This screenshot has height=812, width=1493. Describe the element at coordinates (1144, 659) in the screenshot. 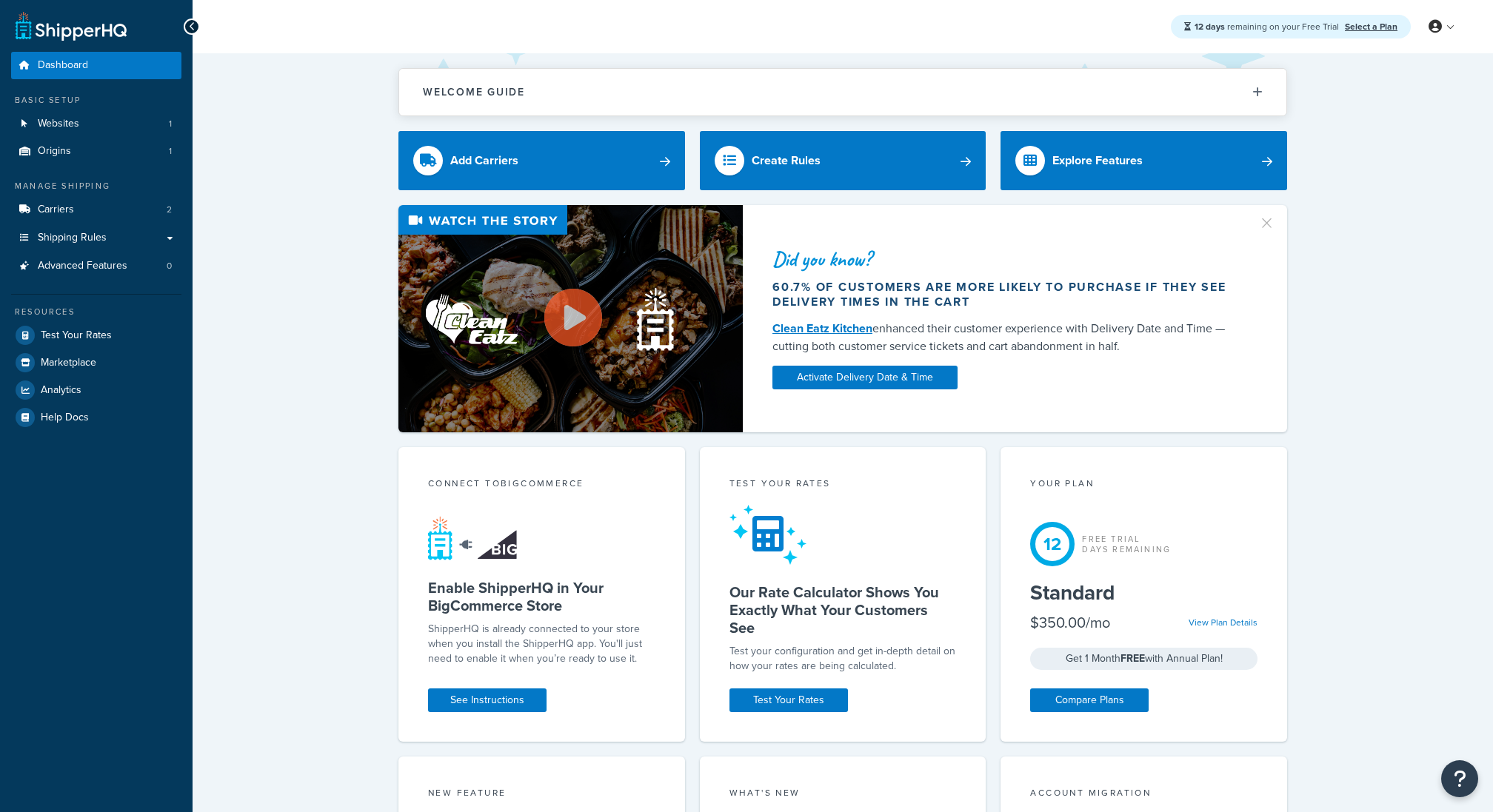

I see `div: Get 1 Month with Annual Plan!` at that location.